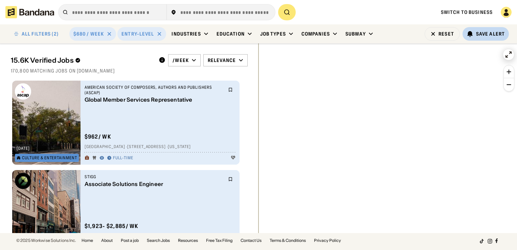 This screenshot has height=250, width=517. I want to click on div: Full-time, so click(123, 158).